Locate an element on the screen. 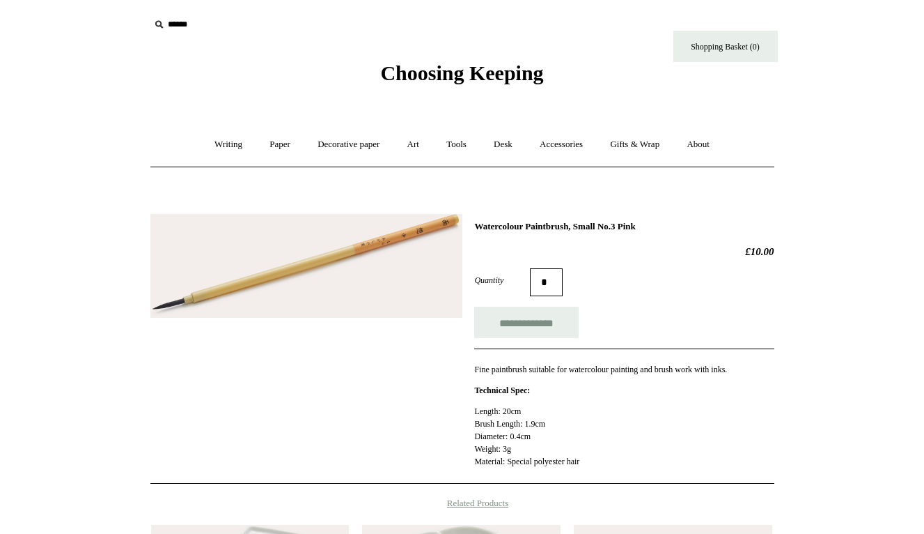 Image resolution: width=924 pixels, height=534 pixels. a: Accessories is located at coordinates (561, 144).